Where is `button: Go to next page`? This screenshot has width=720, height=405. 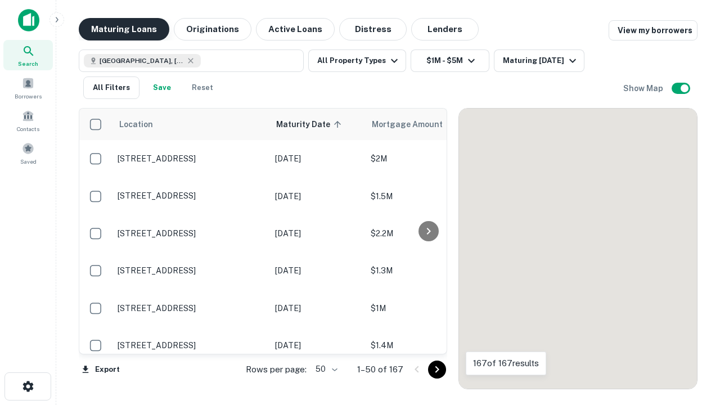 button: Go to next page is located at coordinates (437, 370).